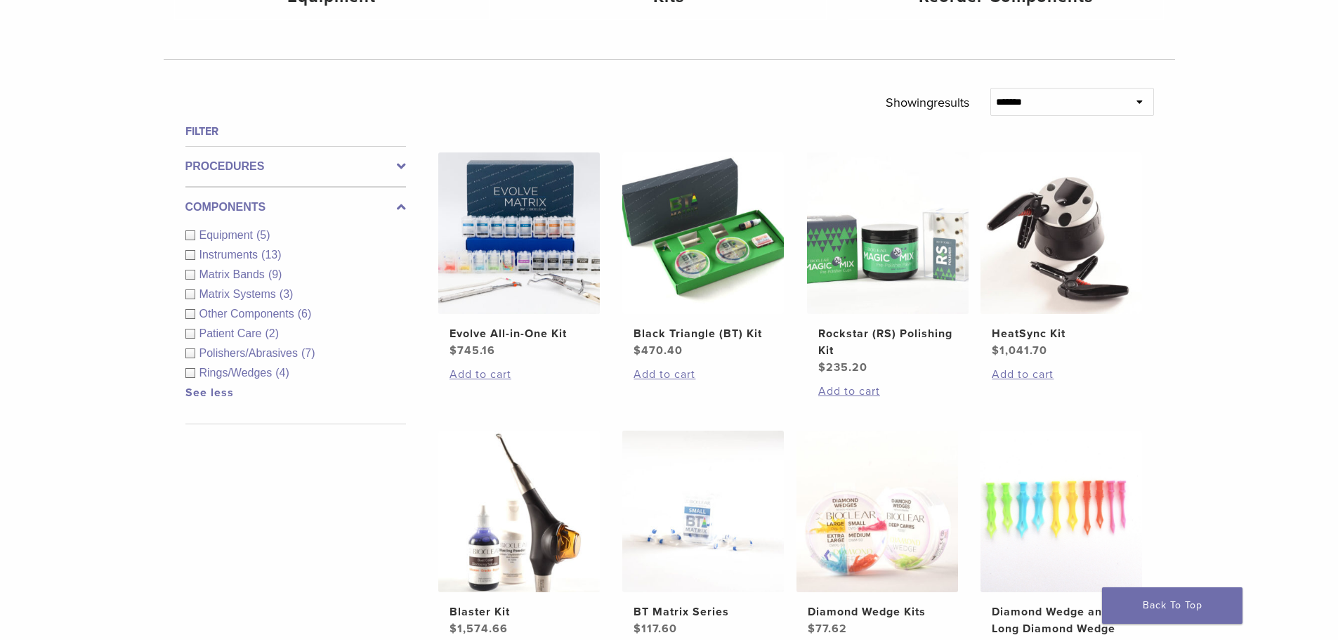 This screenshot has height=640, width=1338. Describe the element at coordinates (519, 534) in the screenshot. I see `a: Blaster KitBlaster Kit $1,574.66` at that location.